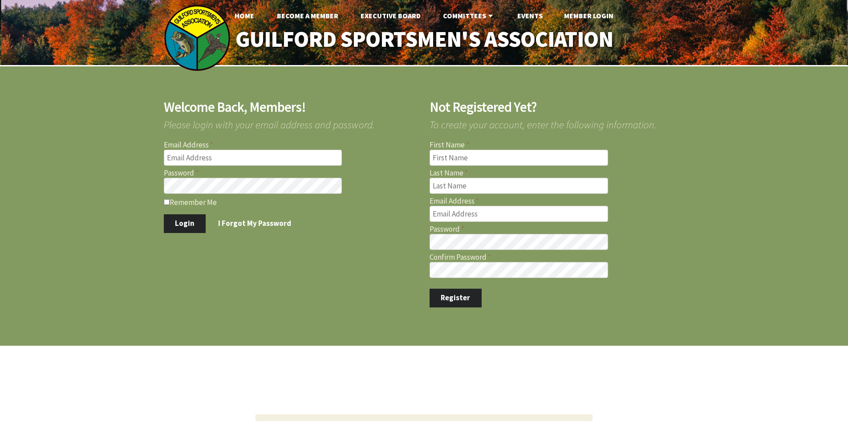  What do you see at coordinates (557, 145) in the screenshot?
I see `label: First Name` at bounding box center [557, 145].